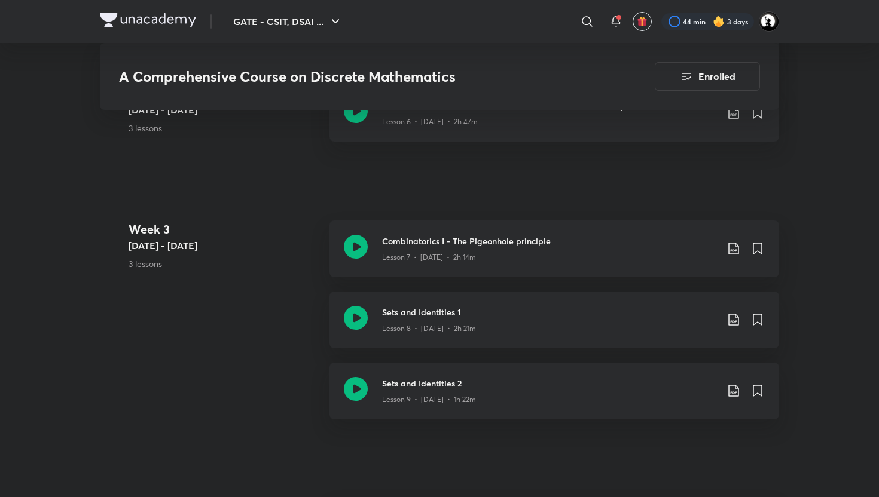 Image resolution: width=879 pixels, height=497 pixels. I want to click on a: Company Logo, so click(148, 22).